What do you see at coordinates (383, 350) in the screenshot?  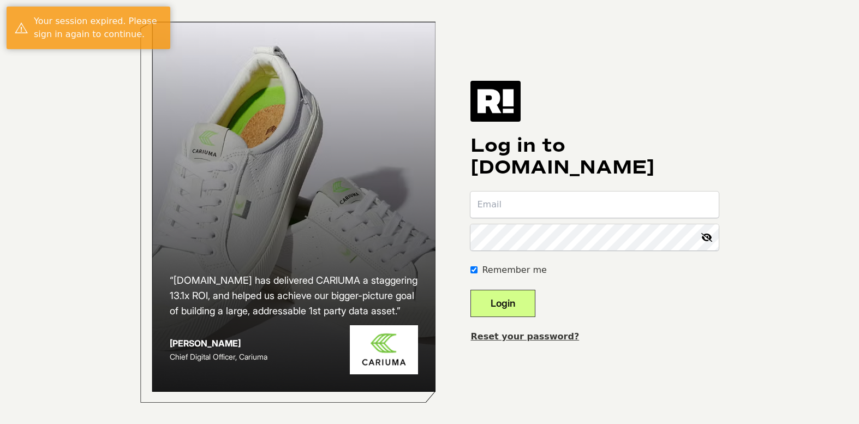 I see `img: Cariuma` at bounding box center [383, 350].